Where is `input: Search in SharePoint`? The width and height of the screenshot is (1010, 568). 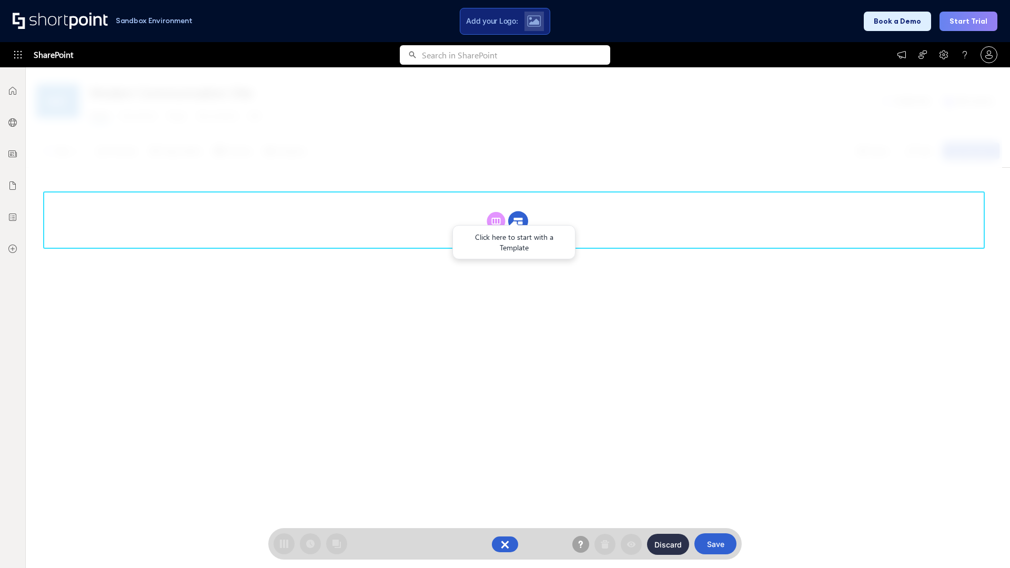
input: Search in SharePoint is located at coordinates (516, 55).